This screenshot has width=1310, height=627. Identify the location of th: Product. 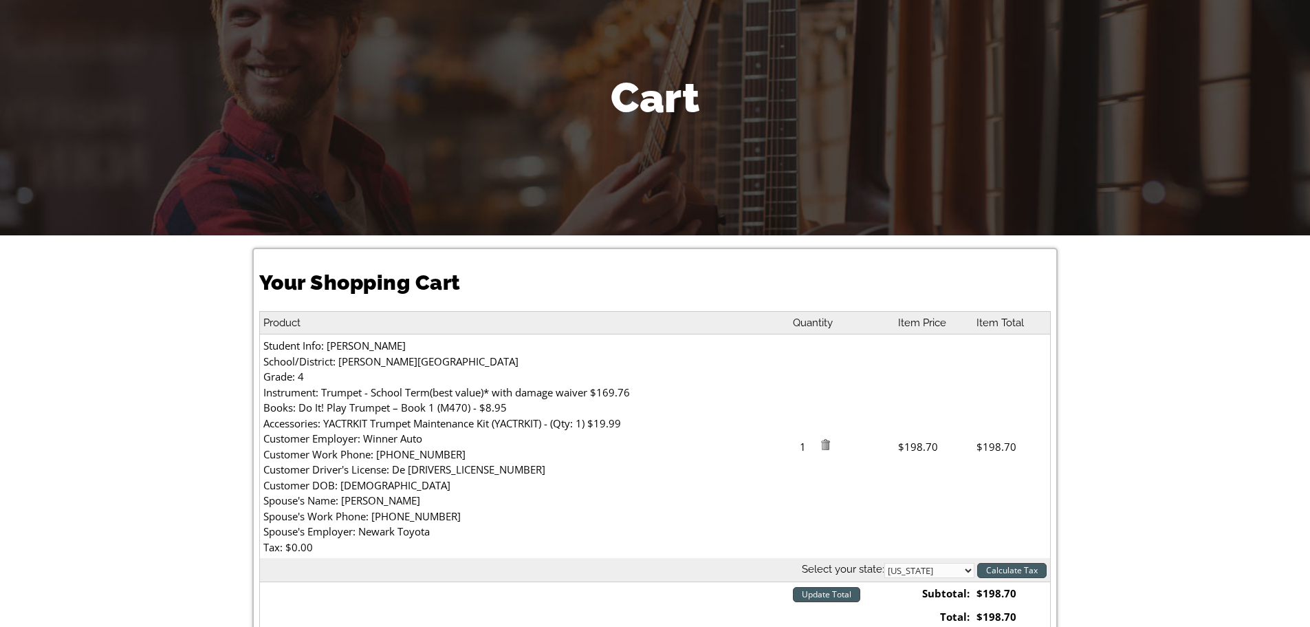
(524, 323).